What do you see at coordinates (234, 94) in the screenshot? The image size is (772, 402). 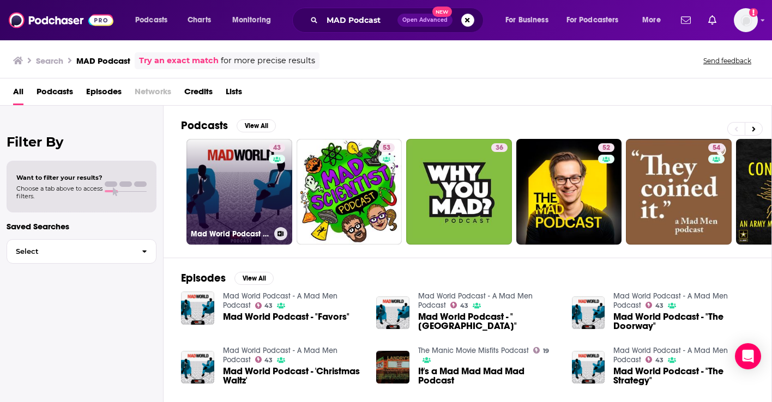 I see `a: Lists` at bounding box center [234, 94].